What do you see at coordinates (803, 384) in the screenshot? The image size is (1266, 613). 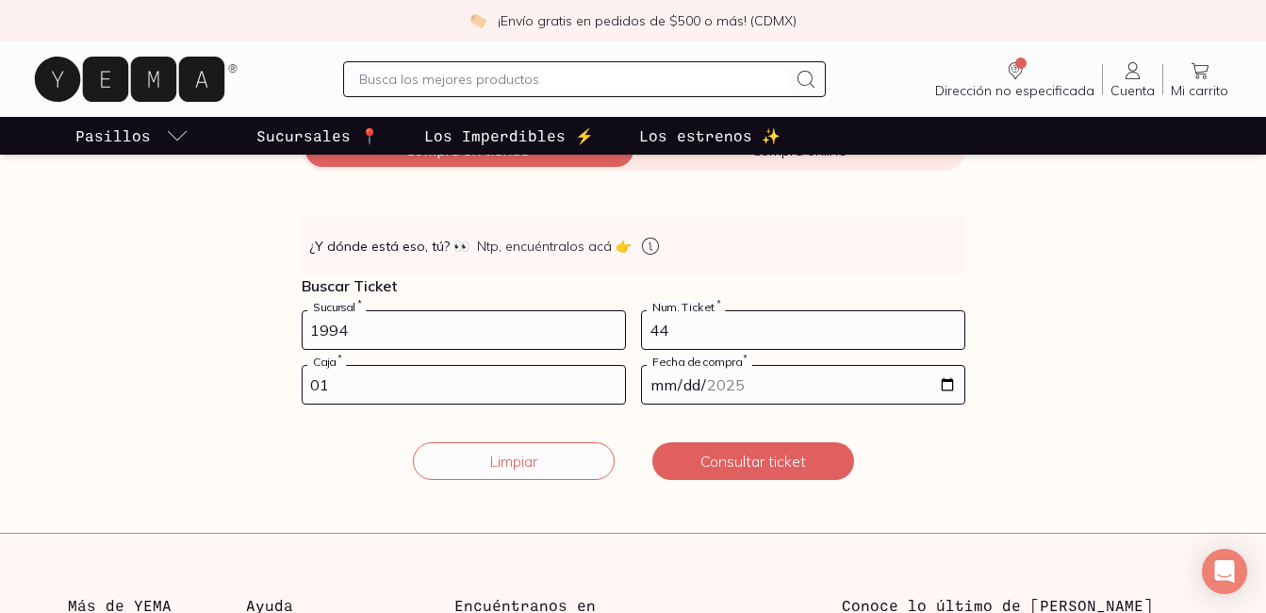 I see `input: 14-05-2023` at bounding box center [803, 384].